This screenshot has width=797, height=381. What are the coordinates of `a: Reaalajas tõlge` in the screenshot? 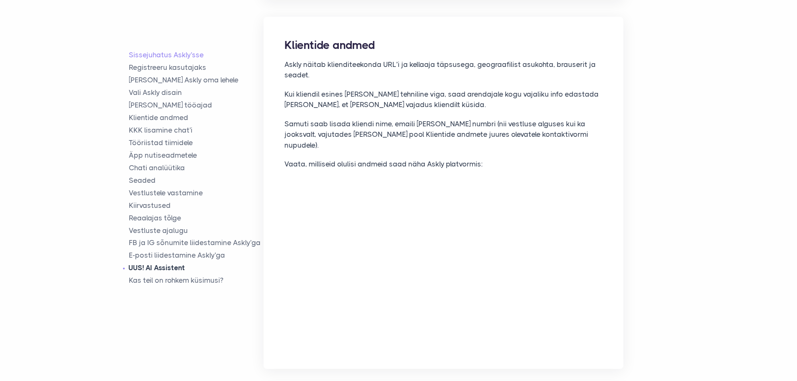 It's located at (196, 218).